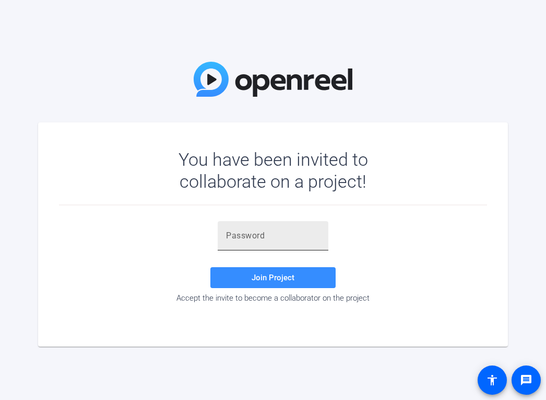  What do you see at coordinates (273, 236) in the screenshot?
I see `input: Password` at bounding box center [273, 236].